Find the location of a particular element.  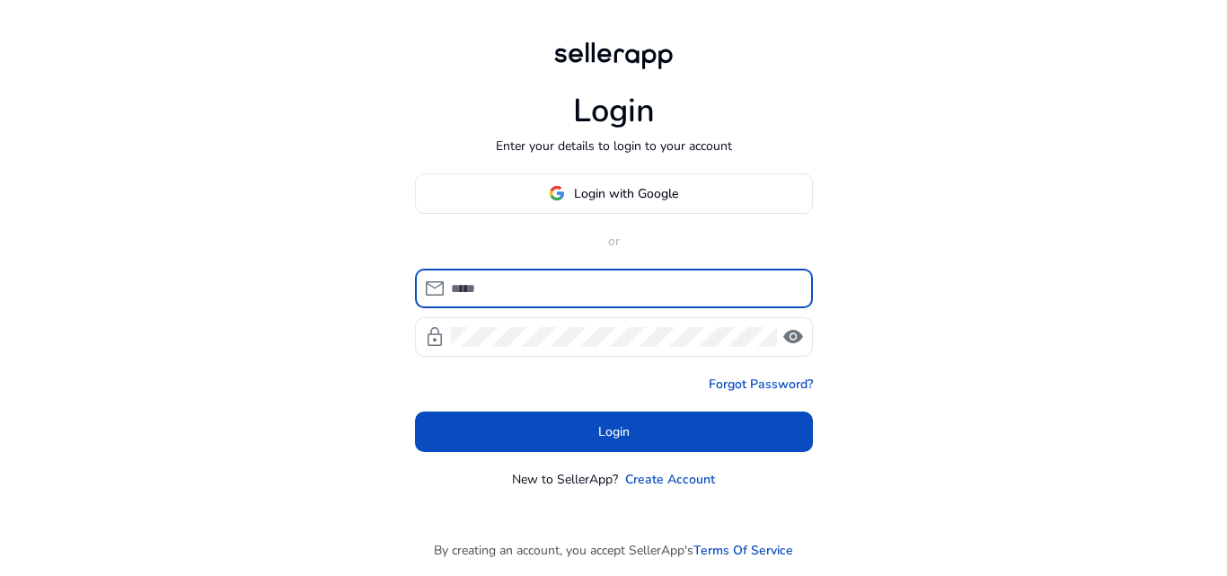

a: Forgot Password? is located at coordinates (761, 384).